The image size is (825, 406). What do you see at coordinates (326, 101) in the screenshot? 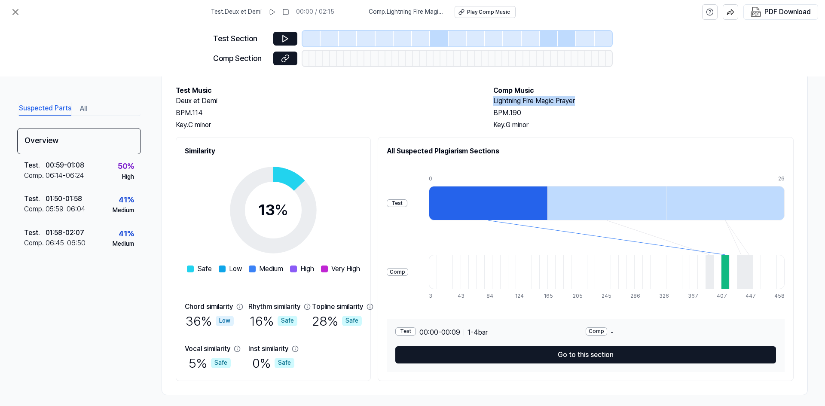
I see `h2: Deux et Demi` at bounding box center [326, 101].